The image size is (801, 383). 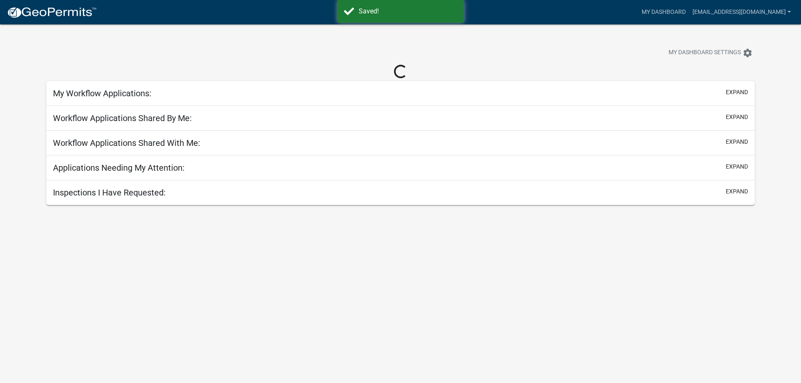 What do you see at coordinates (664, 12) in the screenshot?
I see `a: My Dashboard` at bounding box center [664, 12].